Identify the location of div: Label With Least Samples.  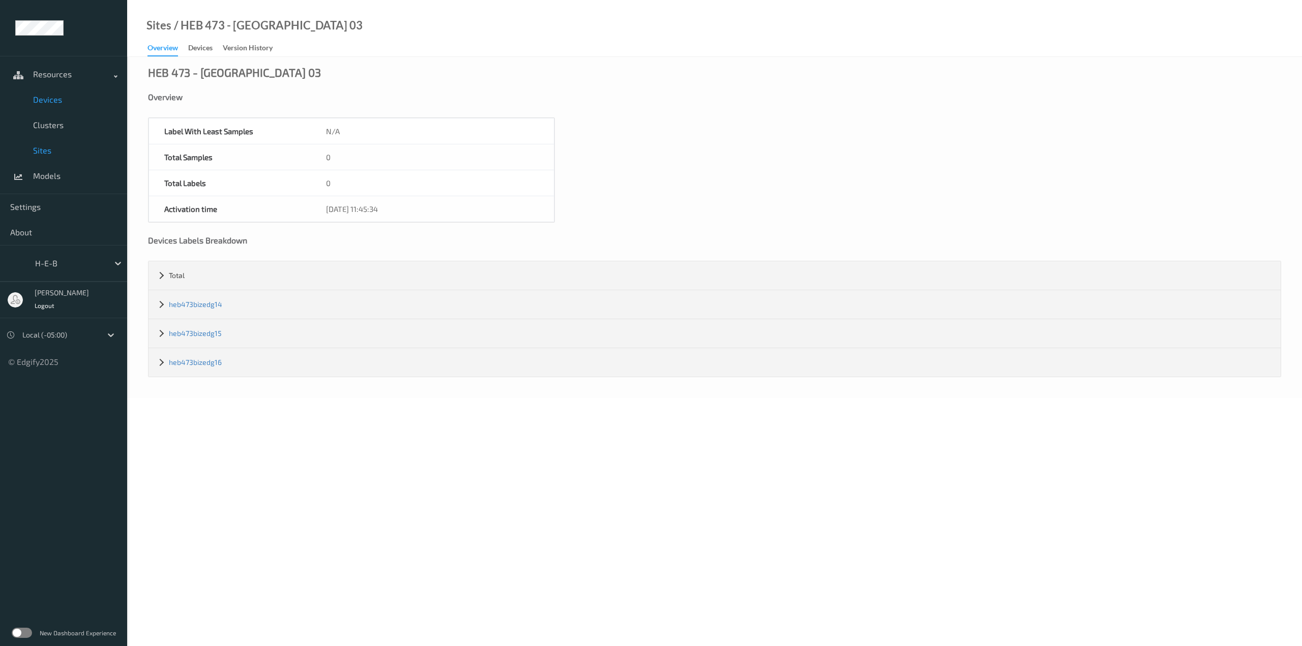
(230, 131).